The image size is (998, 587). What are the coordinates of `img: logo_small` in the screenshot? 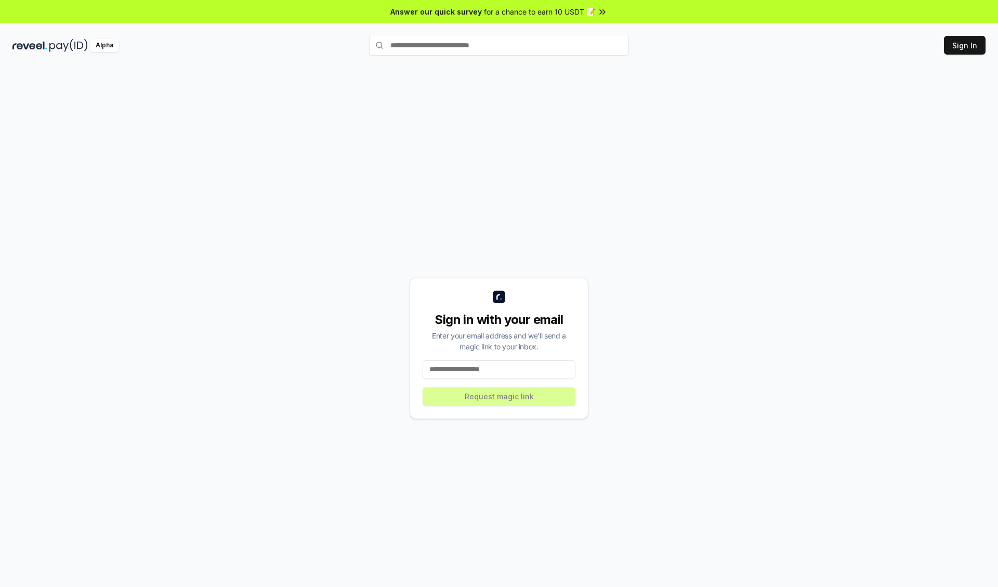 It's located at (499, 297).